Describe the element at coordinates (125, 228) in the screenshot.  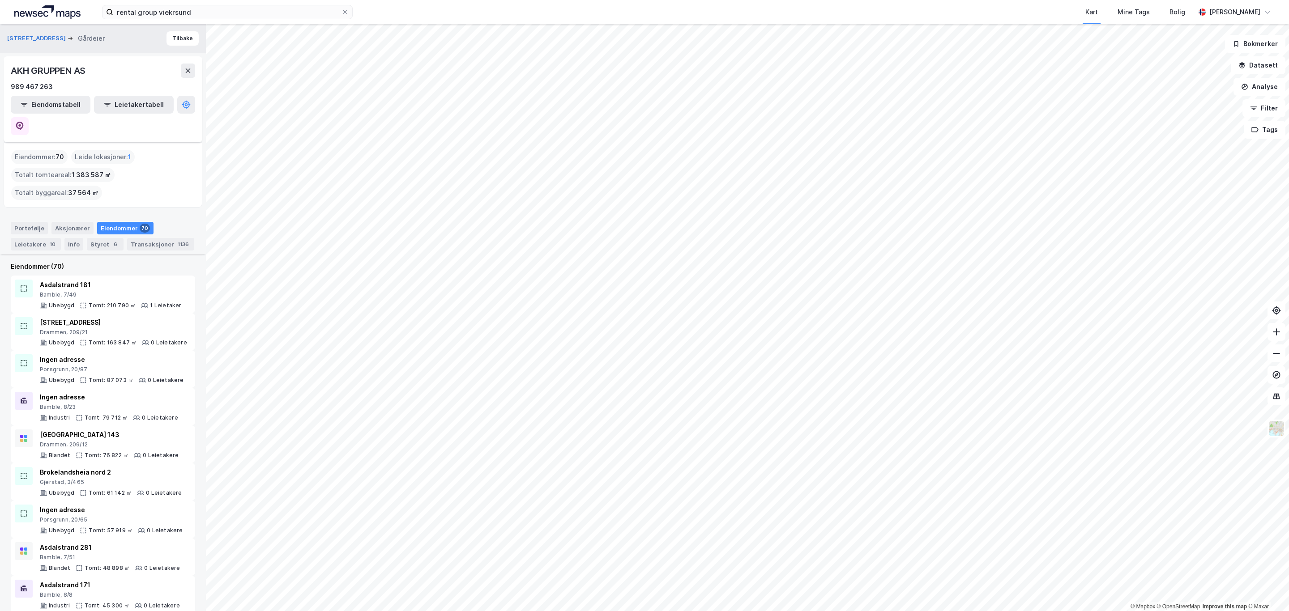
I see `div: Eiendommer` at that location.